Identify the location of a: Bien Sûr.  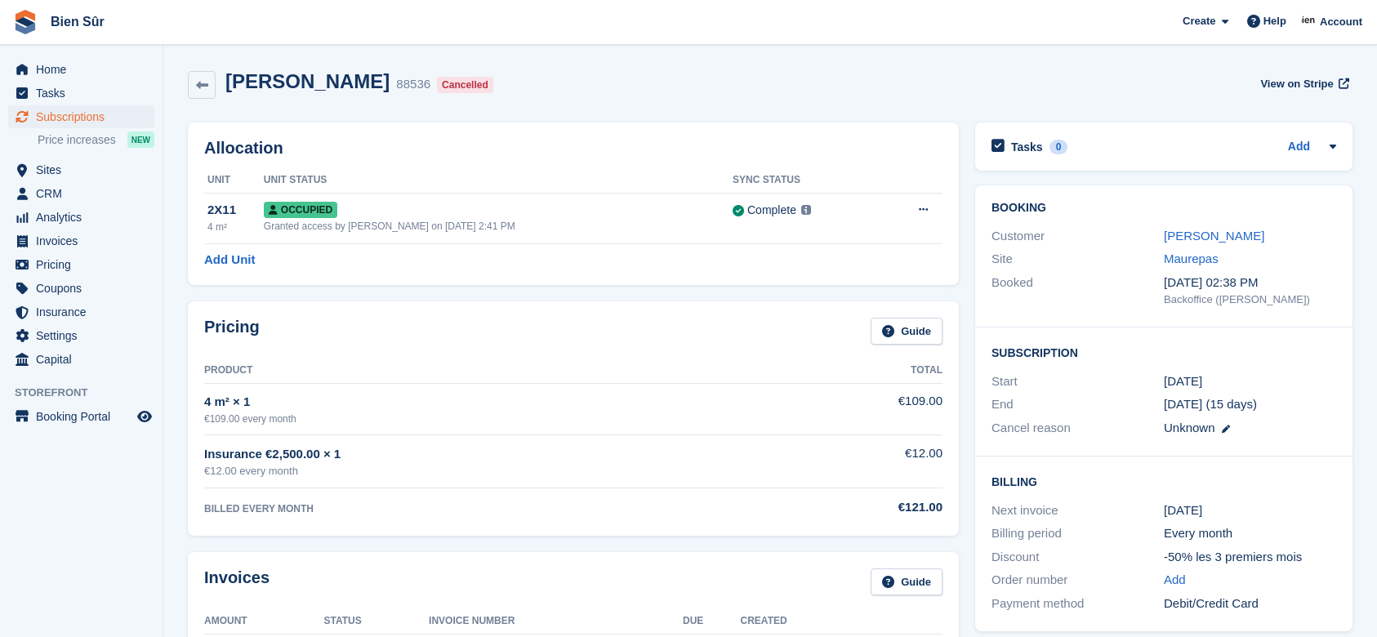
(78, 21).